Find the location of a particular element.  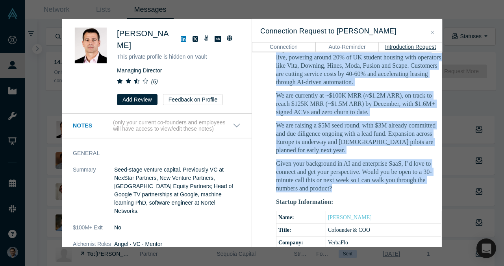

p: Seed-stage venture capital. Previously VC at NexStar Partners, New Venture Partners, [GEOGRAPHIC_... is located at coordinates (177, 191).